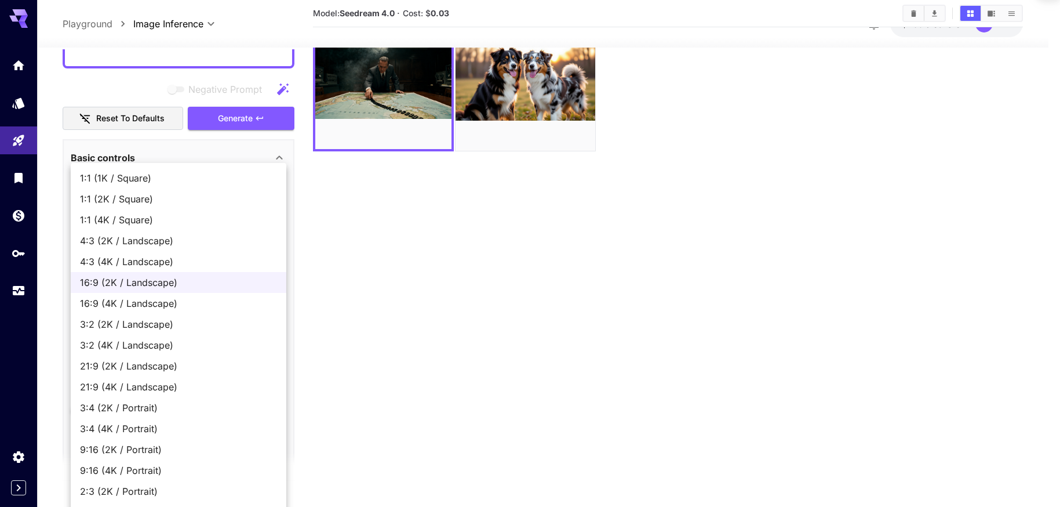  What do you see at coordinates (179, 324) in the screenshot?
I see `span: 3:2 (2K / Landscape)` at bounding box center [179, 324].